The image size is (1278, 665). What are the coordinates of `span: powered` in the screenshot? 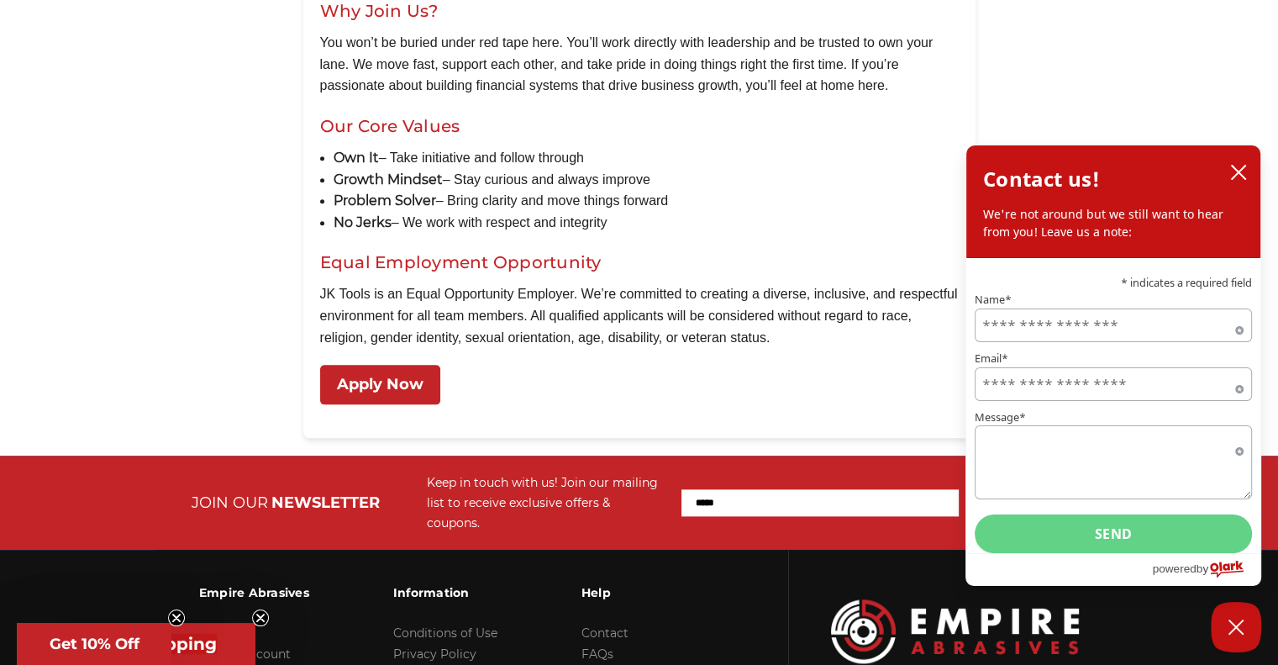 It's located at (1174, 568).